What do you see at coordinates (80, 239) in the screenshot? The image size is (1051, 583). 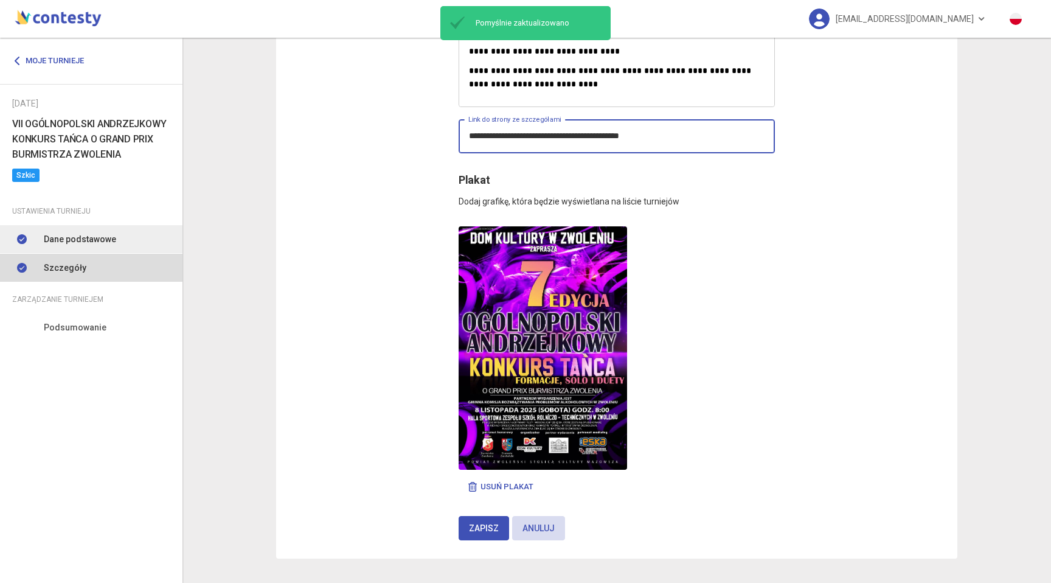 I see `span: Dane podstawowe` at bounding box center [80, 239].